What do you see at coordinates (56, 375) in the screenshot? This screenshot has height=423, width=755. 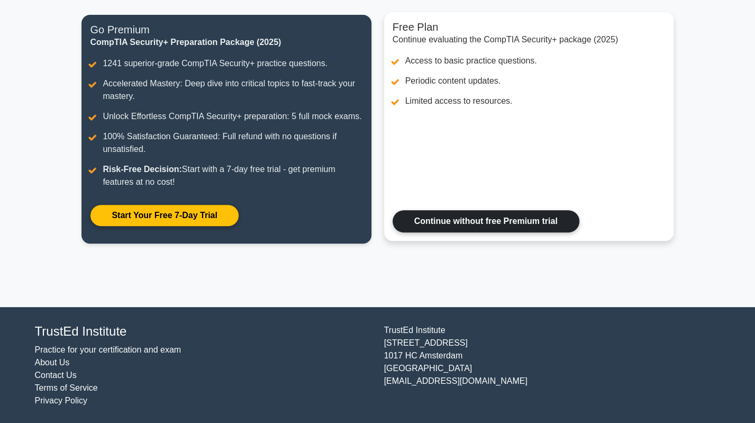 I see `a: Contact Us` at bounding box center [56, 375].